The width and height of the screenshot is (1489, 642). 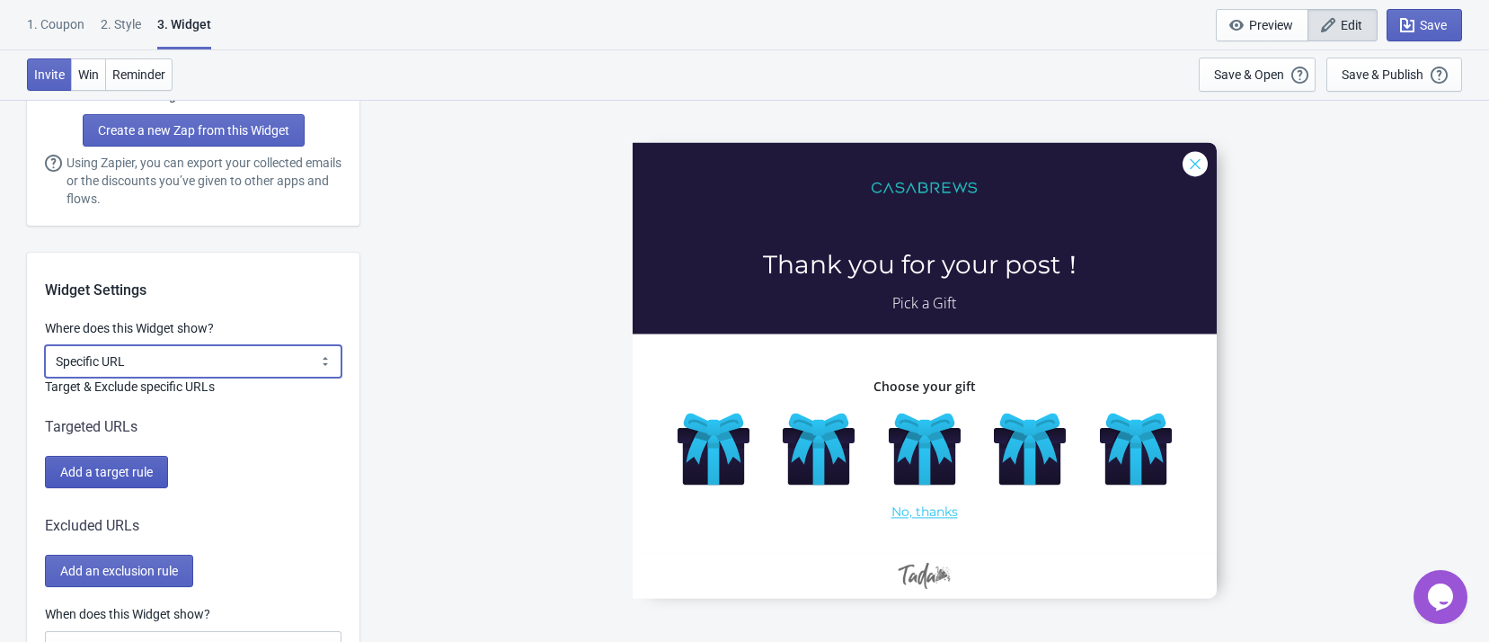 What do you see at coordinates (49, 75) in the screenshot?
I see `button: Invite` at bounding box center [49, 75].